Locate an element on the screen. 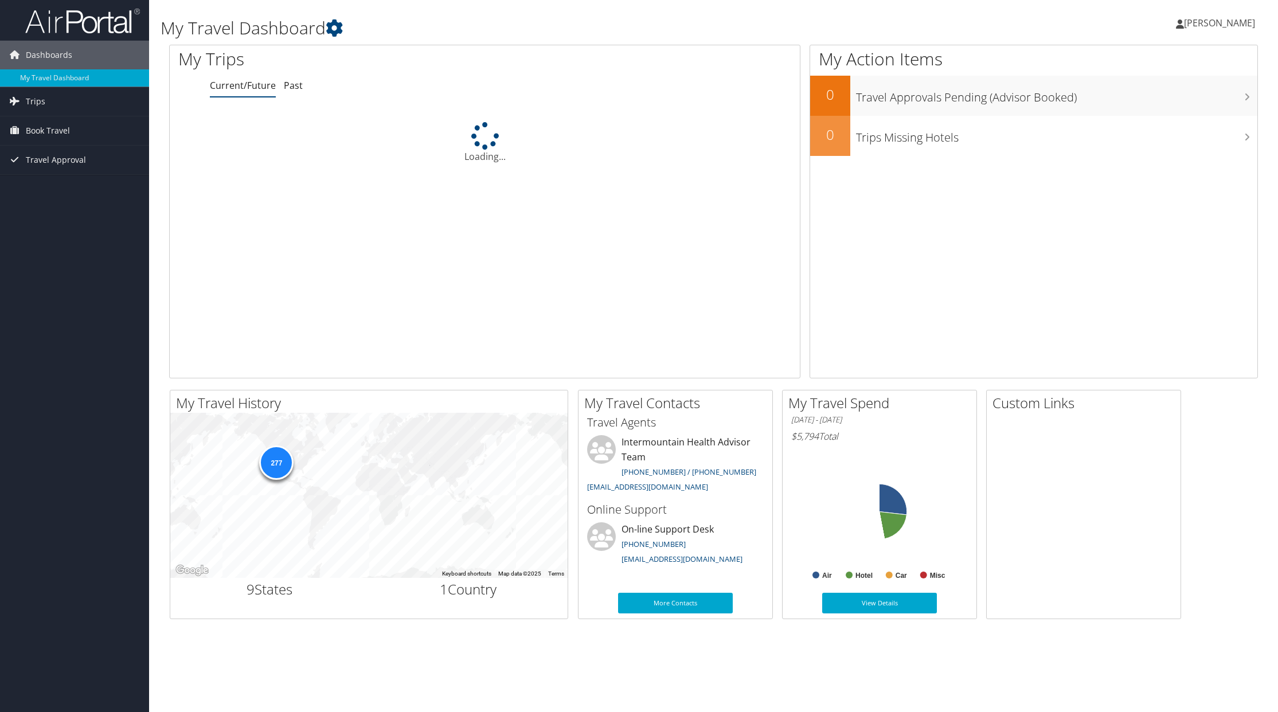 The width and height of the screenshot is (1278, 712). li: Intermountain Health Advisor Team is located at coordinates (675, 466).